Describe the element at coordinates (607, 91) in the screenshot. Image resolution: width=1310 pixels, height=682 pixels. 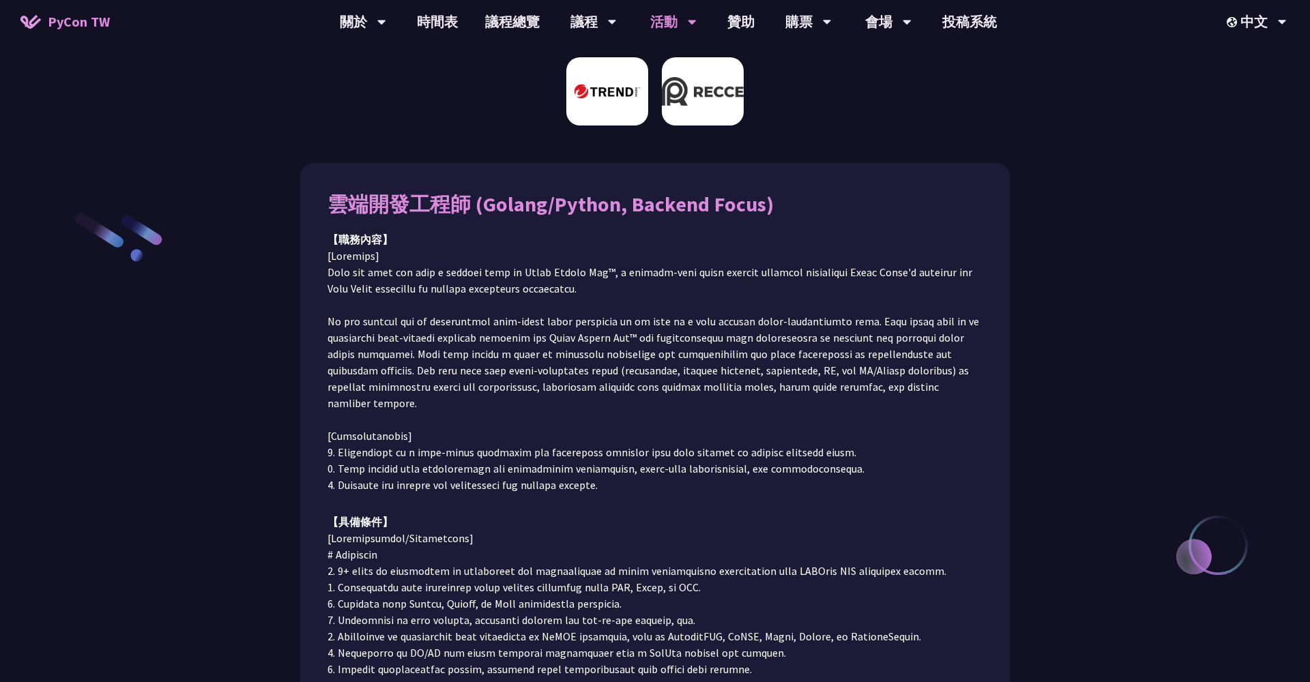
I see `img: 趨勢科技 Trend Micro` at that location.